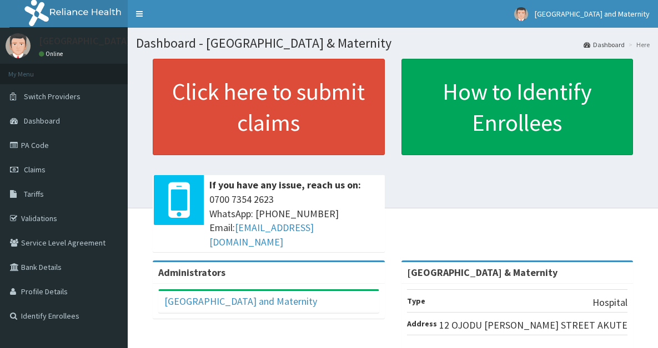 This screenshot has height=348, width=658. Describe the element at coordinates (34, 194) in the screenshot. I see `span: Tariffs` at that location.